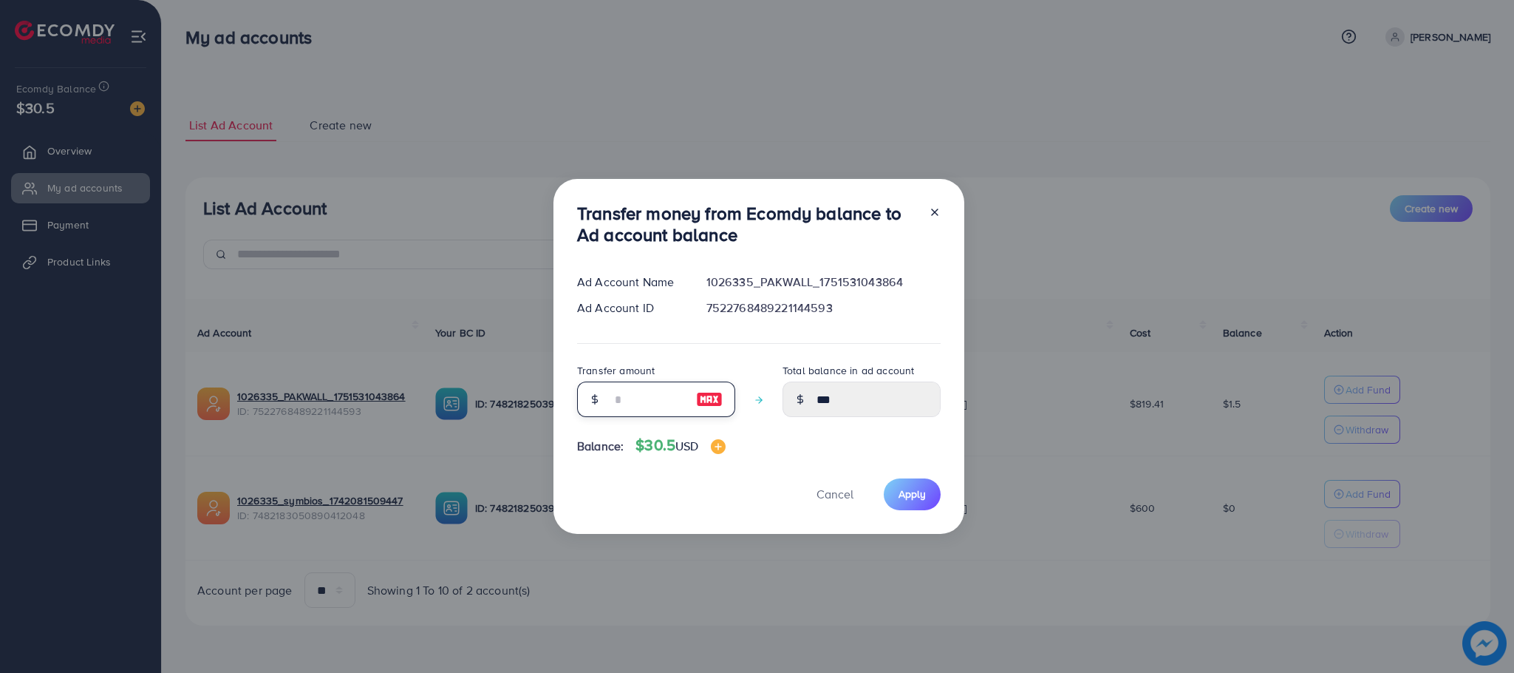 This screenshot has width=1514, height=673. What do you see at coordinates (747, 224) in the screenshot?
I see `h3: Transfer money from Ecomdy balance to Ad account balance` at bounding box center [747, 224].